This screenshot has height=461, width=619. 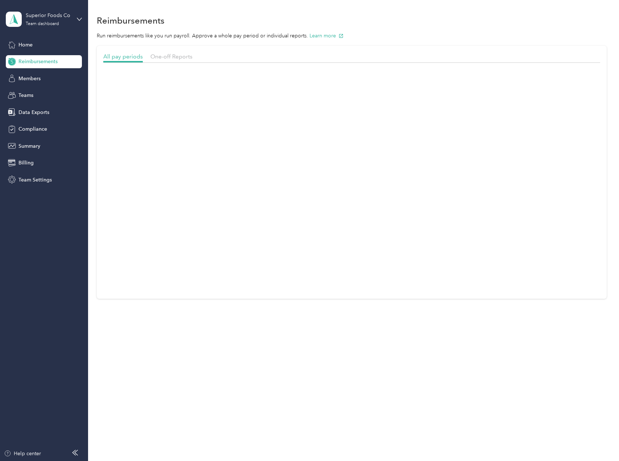 I want to click on span: Teams, so click(x=26, y=95).